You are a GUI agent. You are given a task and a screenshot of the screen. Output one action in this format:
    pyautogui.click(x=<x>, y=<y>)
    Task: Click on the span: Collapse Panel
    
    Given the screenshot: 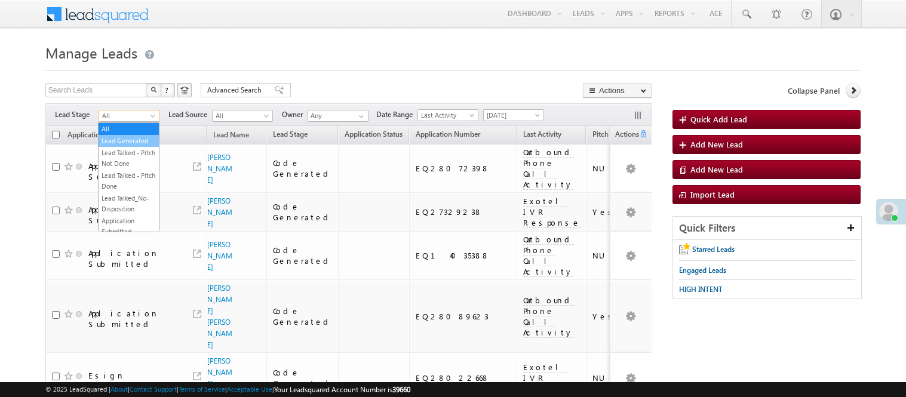 What is the action you would take?
    pyautogui.click(x=814, y=91)
    